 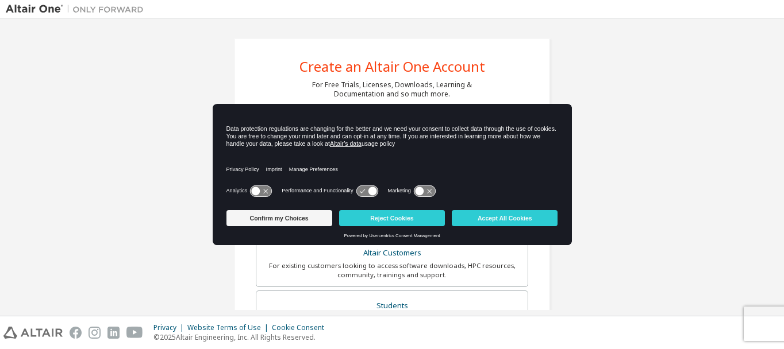 I want to click on div: Website Terms of Use, so click(x=229, y=328).